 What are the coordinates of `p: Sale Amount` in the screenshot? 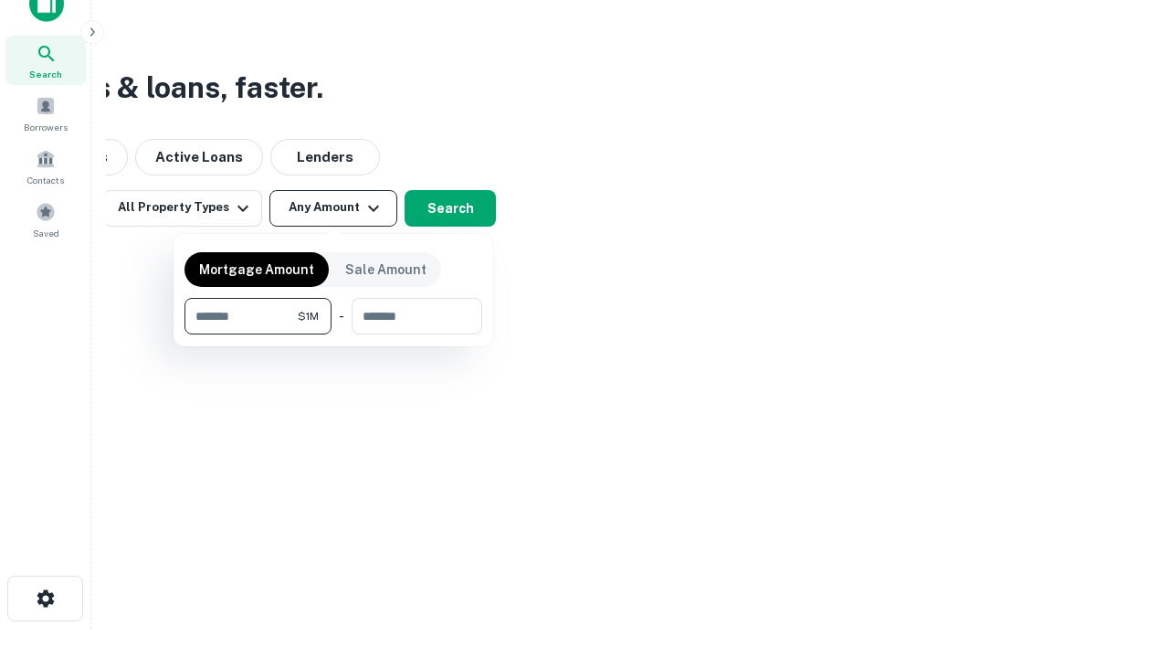 It's located at (386, 269).